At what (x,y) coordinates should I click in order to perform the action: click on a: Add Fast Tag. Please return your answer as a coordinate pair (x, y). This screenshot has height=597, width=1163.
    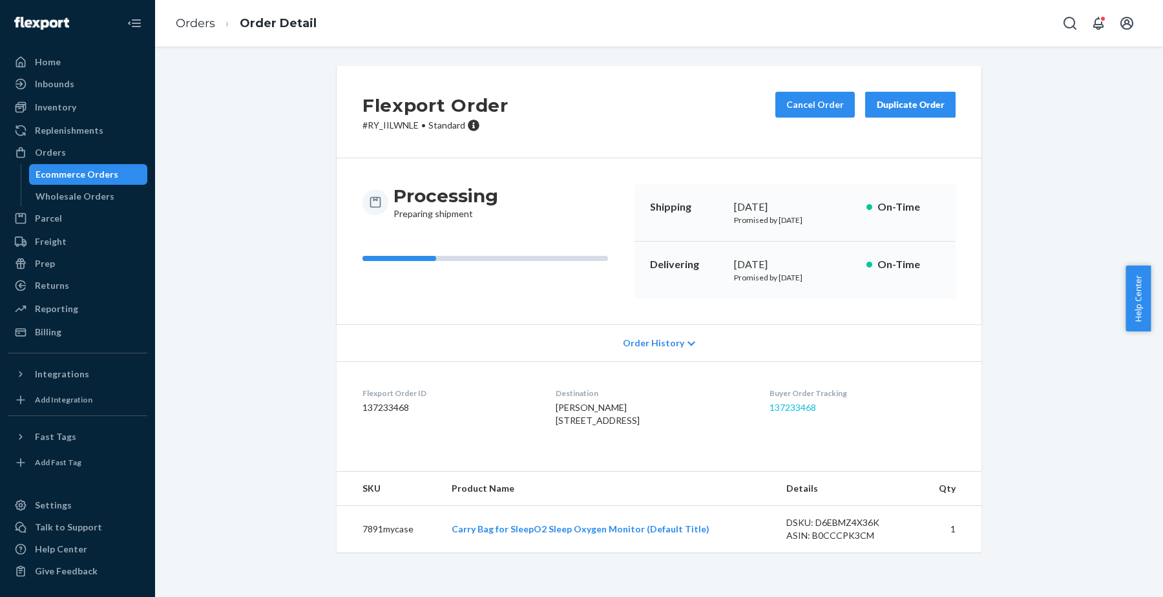
    Looking at the image, I should click on (78, 463).